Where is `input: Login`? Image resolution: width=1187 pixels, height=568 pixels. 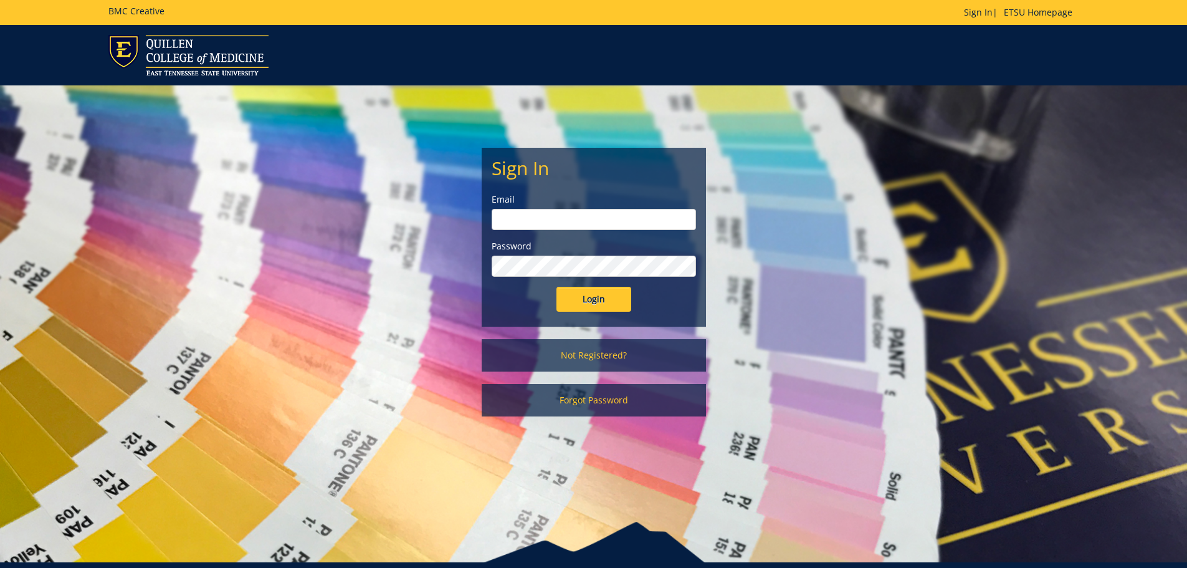 input: Login is located at coordinates (594, 299).